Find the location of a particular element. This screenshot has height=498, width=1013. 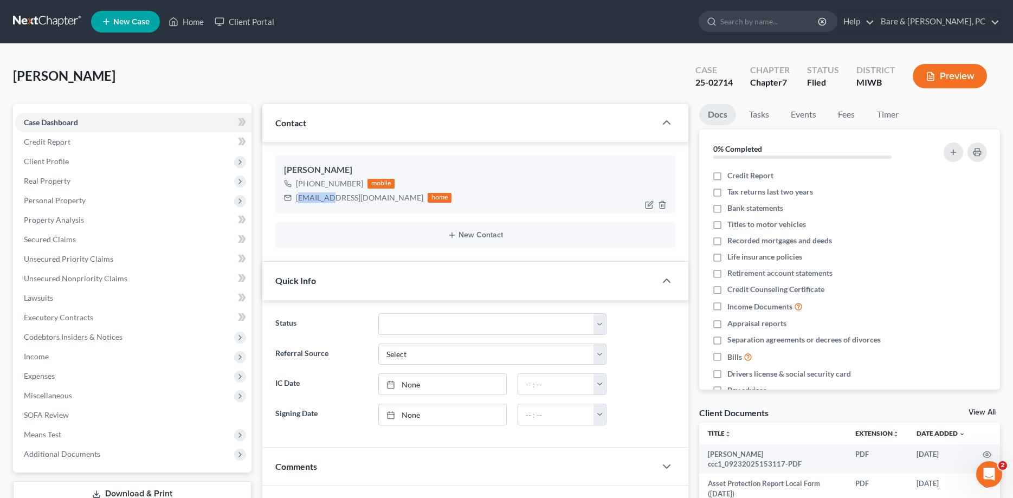

a: Case Dashboard is located at coordinates (133, 122).